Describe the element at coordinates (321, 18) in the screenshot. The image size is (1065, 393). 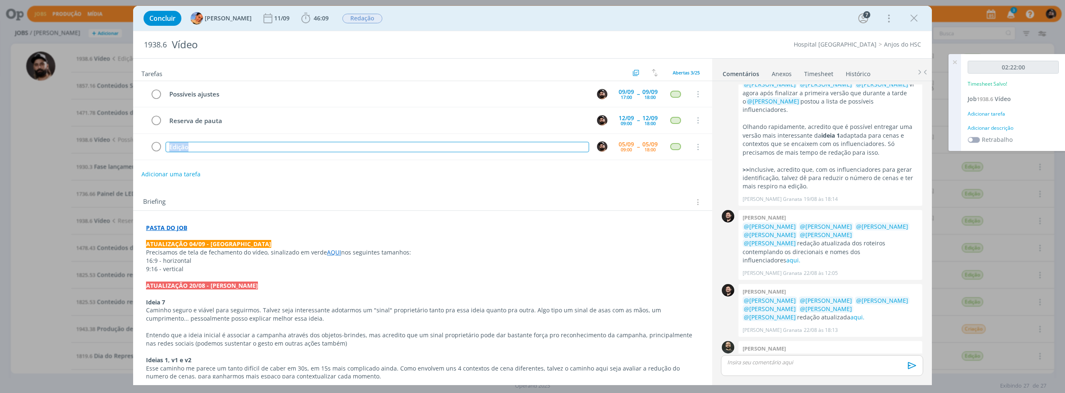
I see `span: 46:09` at that location.